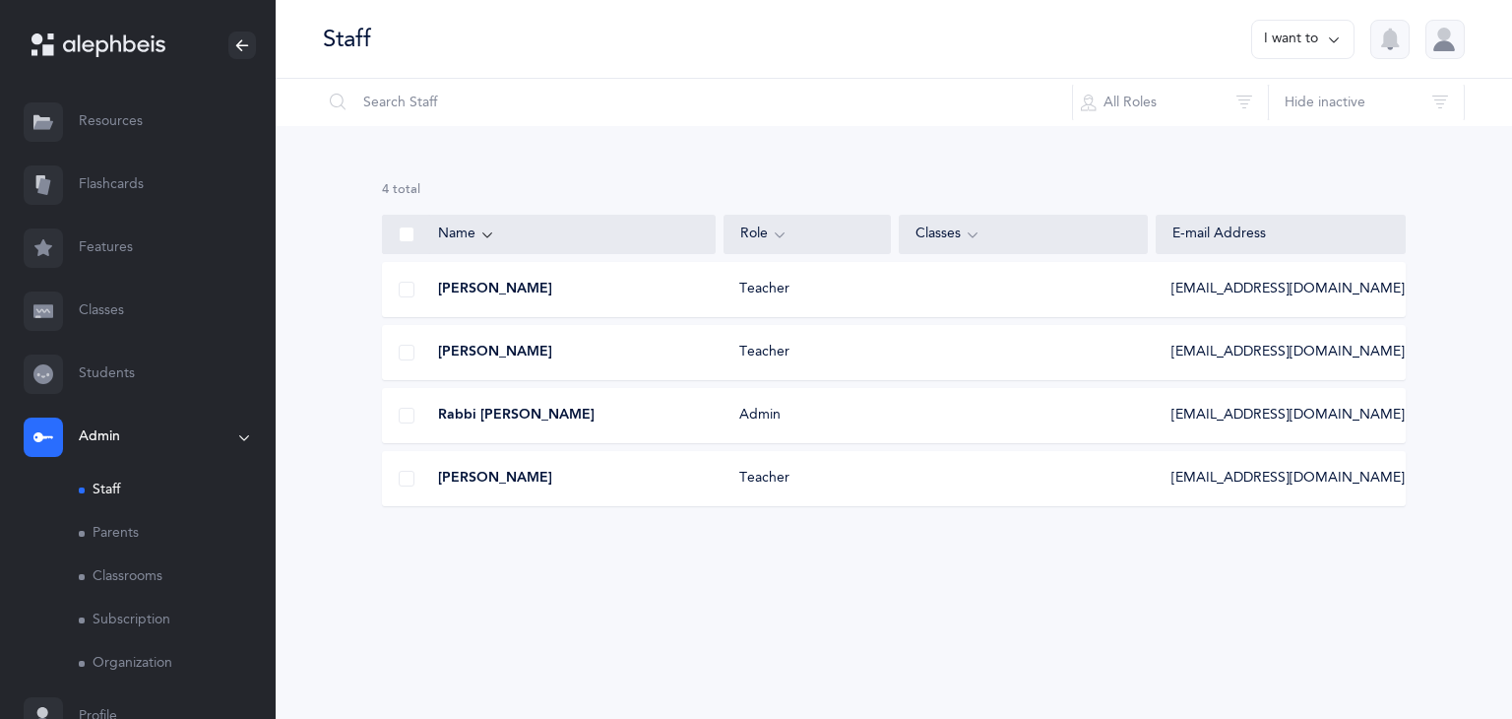 The width and height of the screenshot is (1512, 719). I want to click on span: total, so click(407, 189).